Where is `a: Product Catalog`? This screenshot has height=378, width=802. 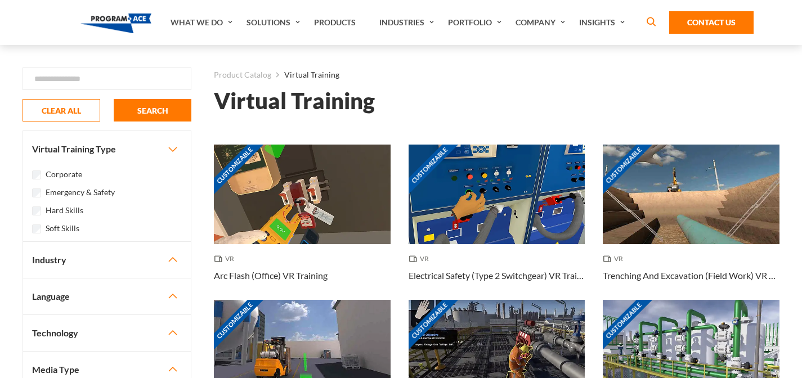 a: Product Catalog is located at coordinates (242, 75).